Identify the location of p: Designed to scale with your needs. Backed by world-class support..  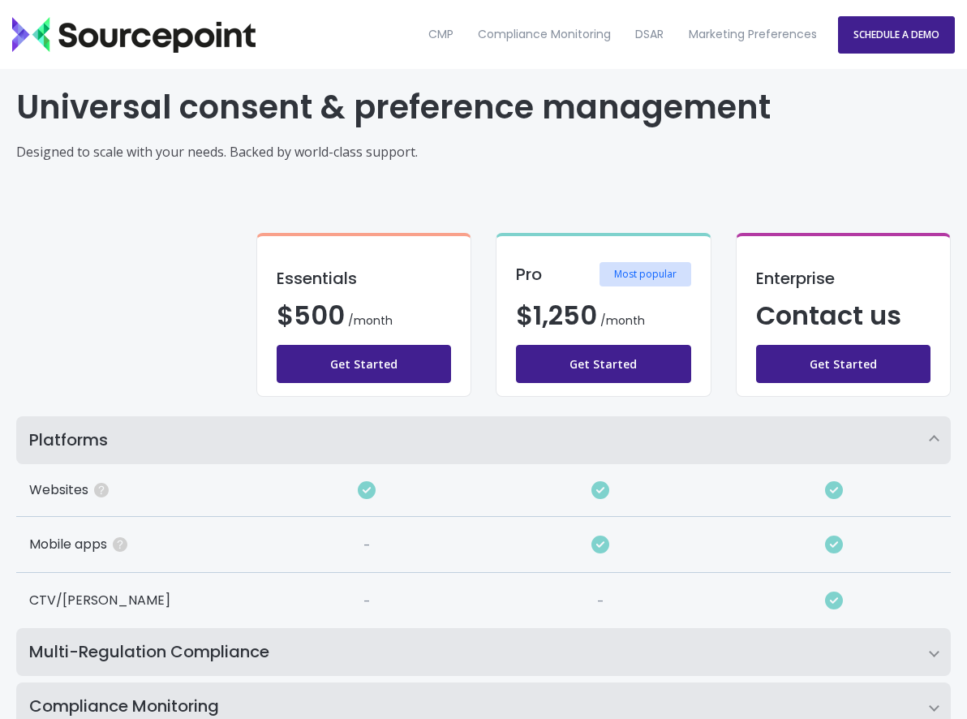
(484, 152).